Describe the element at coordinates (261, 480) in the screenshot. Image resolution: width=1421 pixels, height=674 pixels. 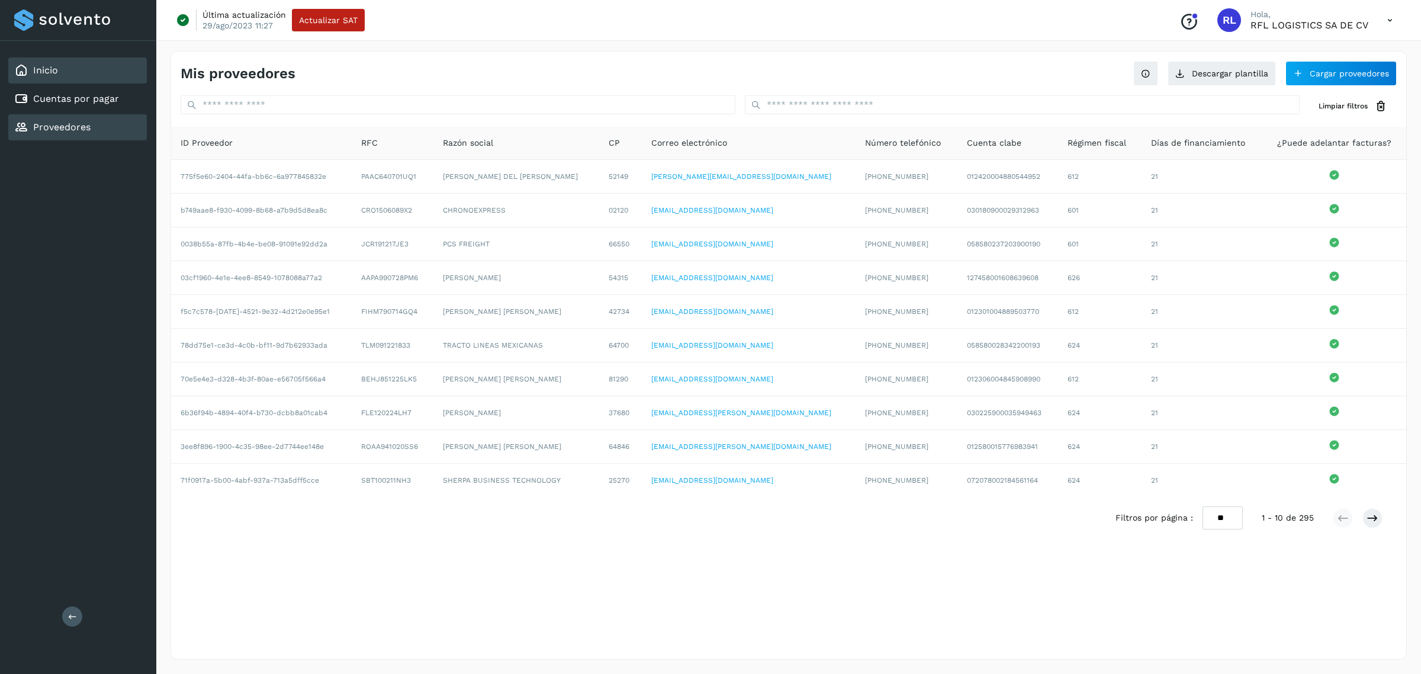
I see `td: 71f0917a-5b00-4abf-937a-713a5dff5cce` at that location.